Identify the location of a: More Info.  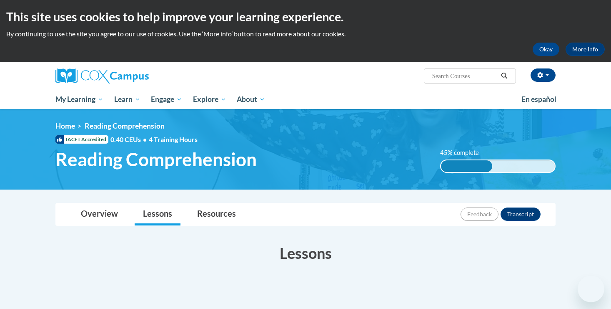
(585, 49).